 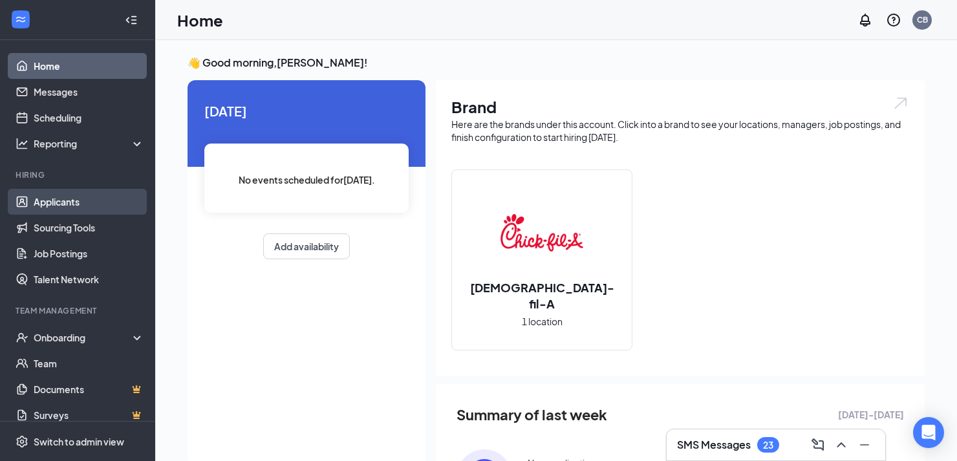 What do you see at coordinates (89, 202) in the screenshot?
I see `a: Applicants` at bounding box center [89, 202].